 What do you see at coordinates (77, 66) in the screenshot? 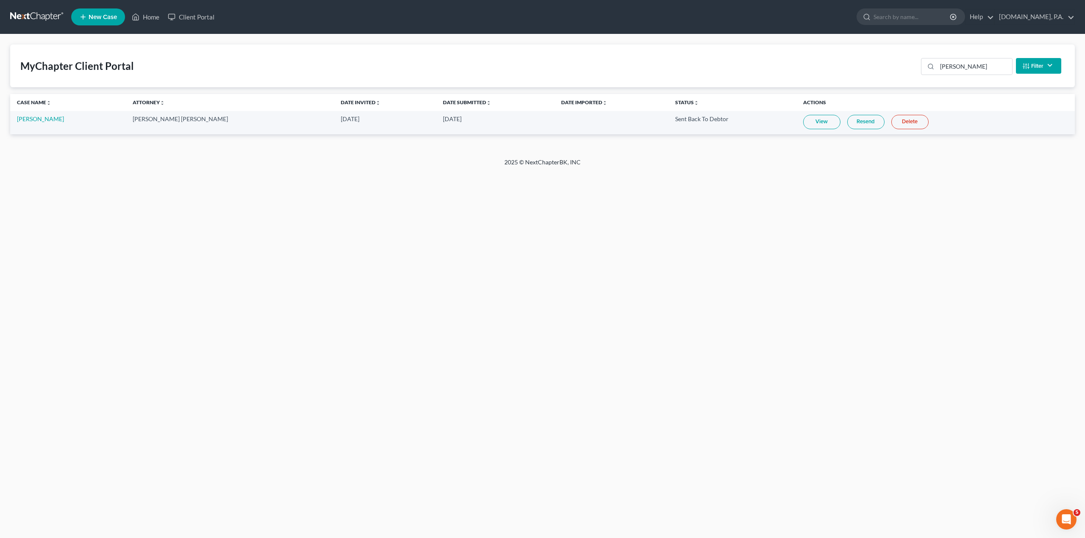
I see `div: MyChapter Client Portal` at bounding box center [77, 66].